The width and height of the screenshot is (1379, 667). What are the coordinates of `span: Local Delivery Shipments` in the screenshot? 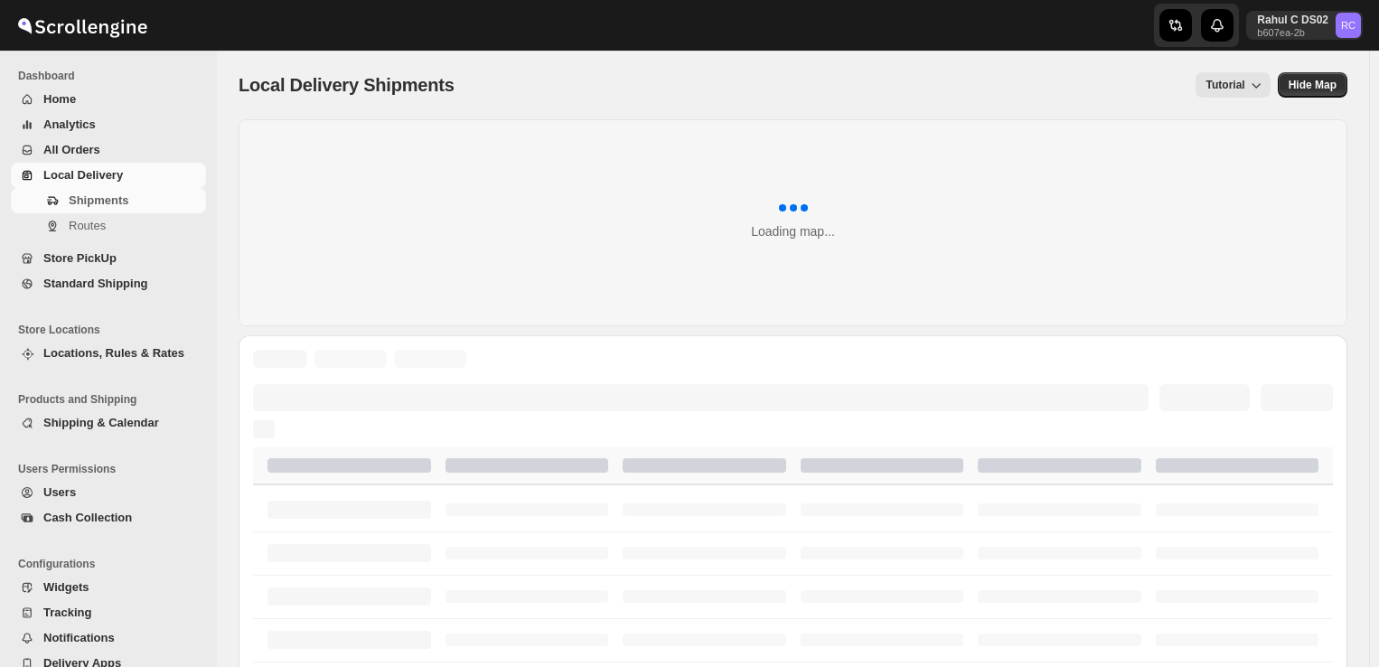 It's located at (346, 85).